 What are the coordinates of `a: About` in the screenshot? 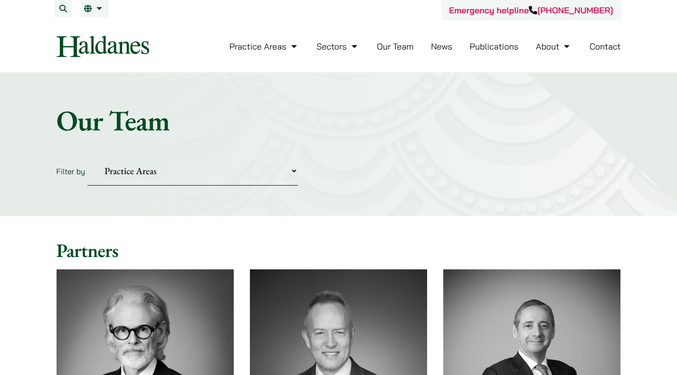 It's located at (554, 46).